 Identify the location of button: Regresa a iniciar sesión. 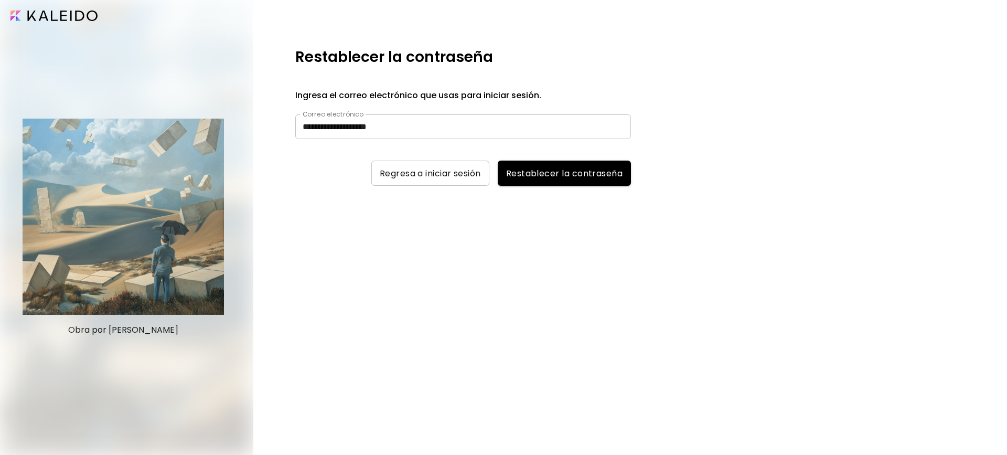
(430, 173).